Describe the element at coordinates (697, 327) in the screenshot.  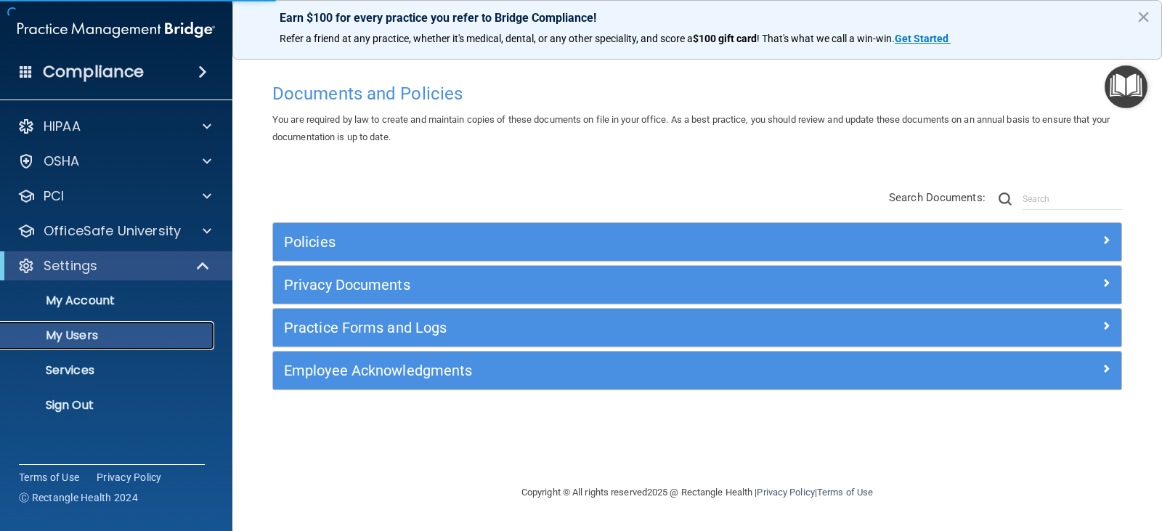
I see `a: Practice Forms and Logs` at that location.